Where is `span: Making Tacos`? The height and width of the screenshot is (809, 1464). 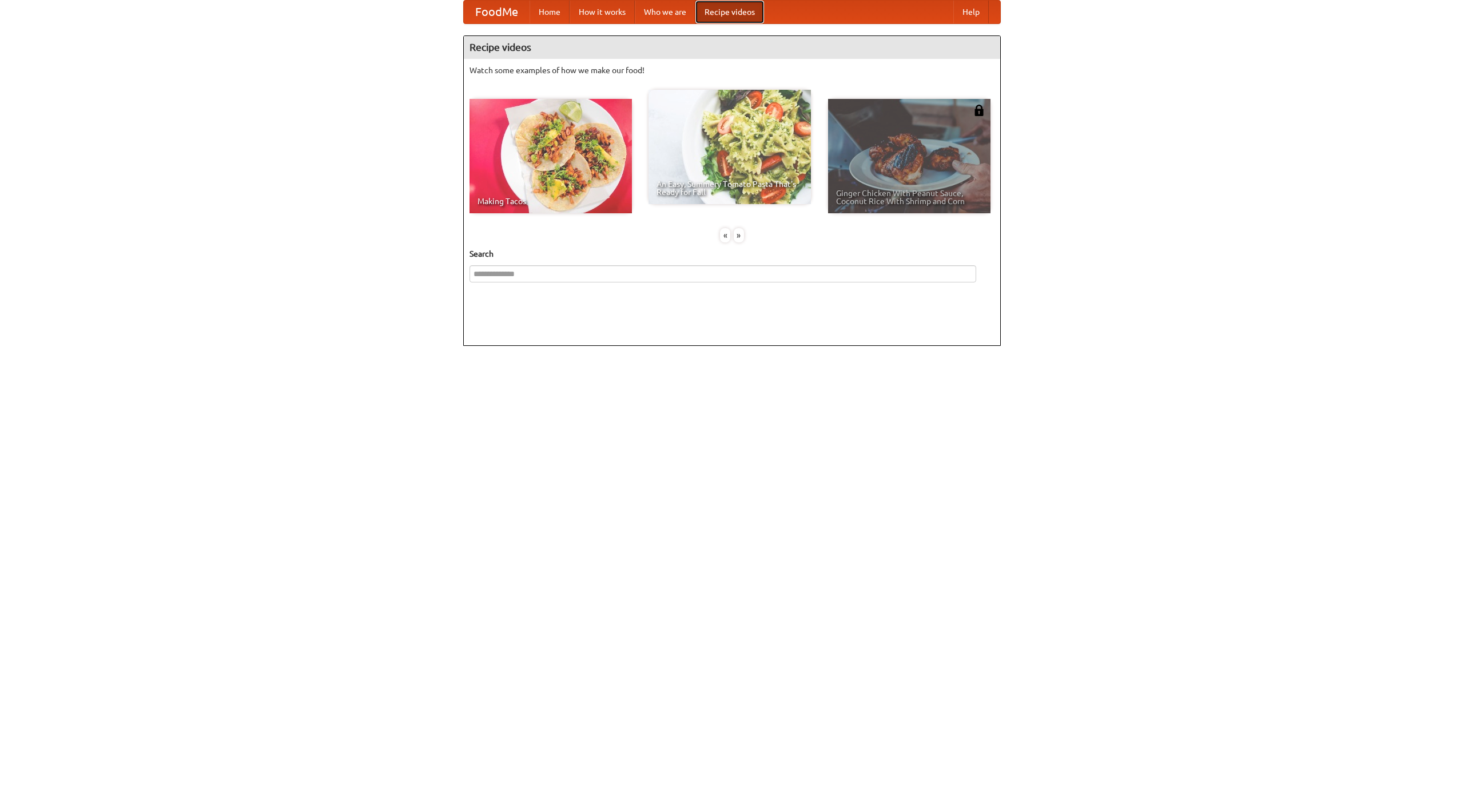 span: Making Tacos is located at coordinates (551, 201).